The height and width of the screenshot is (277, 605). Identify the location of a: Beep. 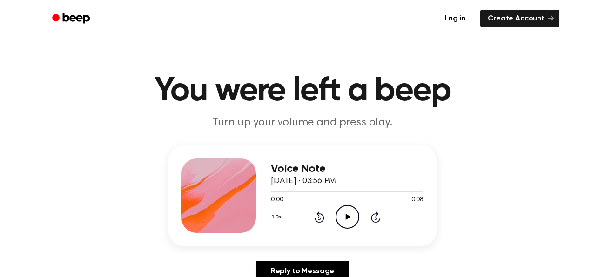
(72, 19).